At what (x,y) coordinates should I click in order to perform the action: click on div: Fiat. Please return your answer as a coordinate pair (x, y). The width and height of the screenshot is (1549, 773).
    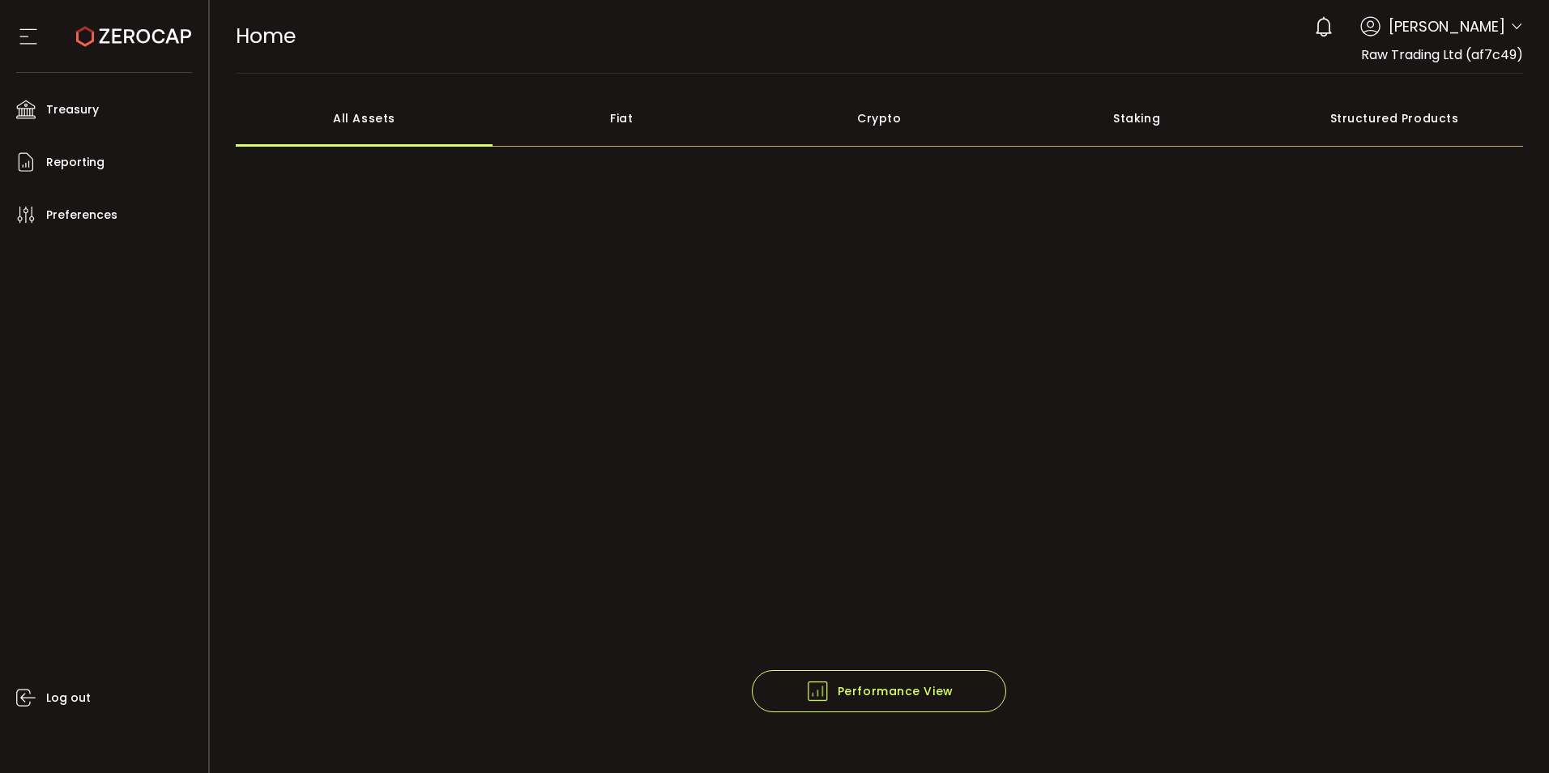
    Looking at the image, I should click on (621, 118).